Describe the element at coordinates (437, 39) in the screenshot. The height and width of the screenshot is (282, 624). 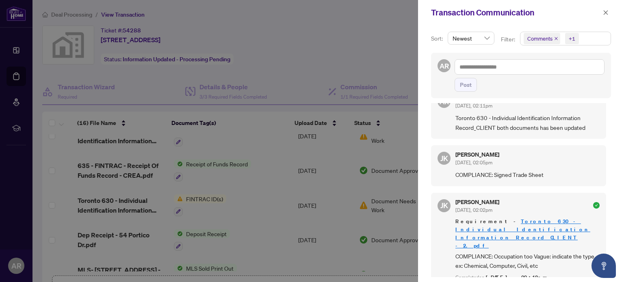
I see `p: Sort:` at that location.